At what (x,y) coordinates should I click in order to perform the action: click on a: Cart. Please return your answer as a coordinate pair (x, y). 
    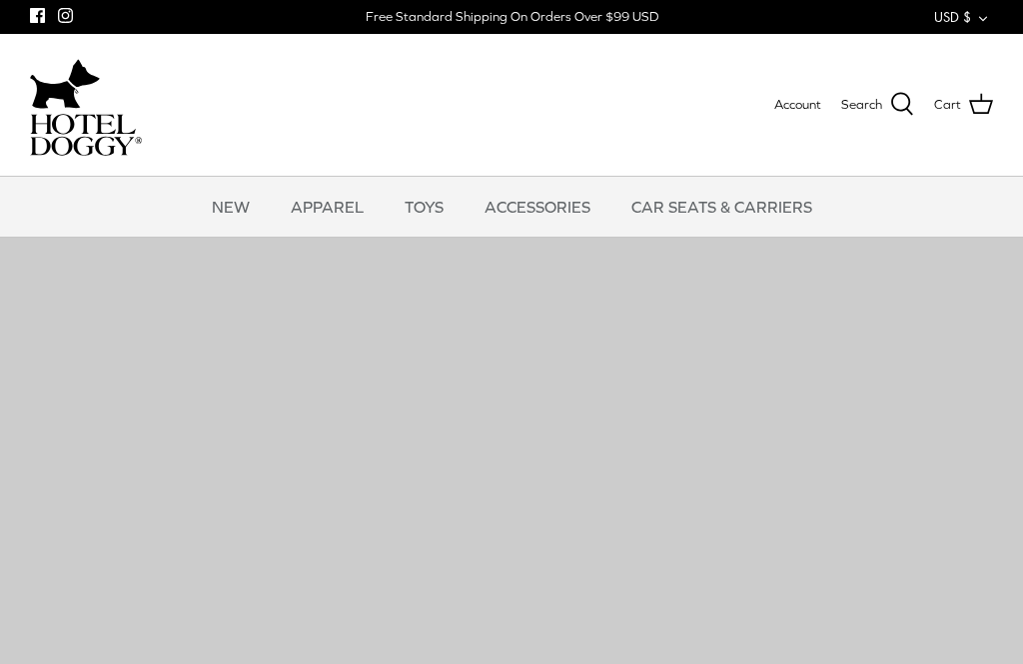
    Looking at the image, I should click on (963, 105).